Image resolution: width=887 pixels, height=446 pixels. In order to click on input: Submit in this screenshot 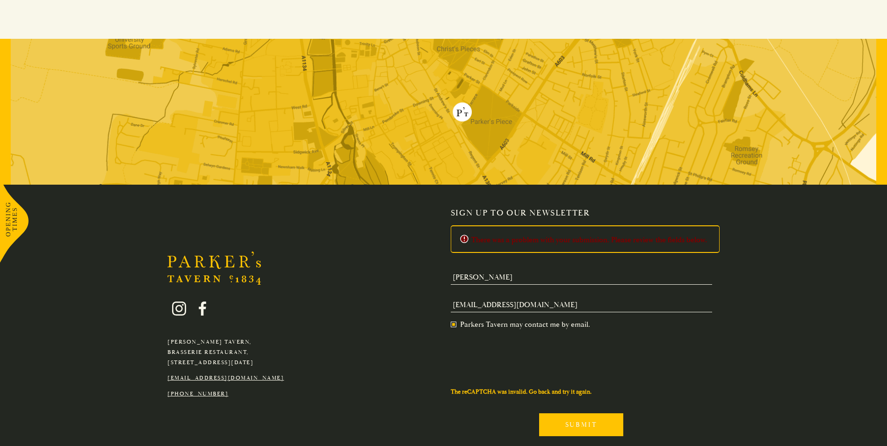, I will do `click(581, 425)`.